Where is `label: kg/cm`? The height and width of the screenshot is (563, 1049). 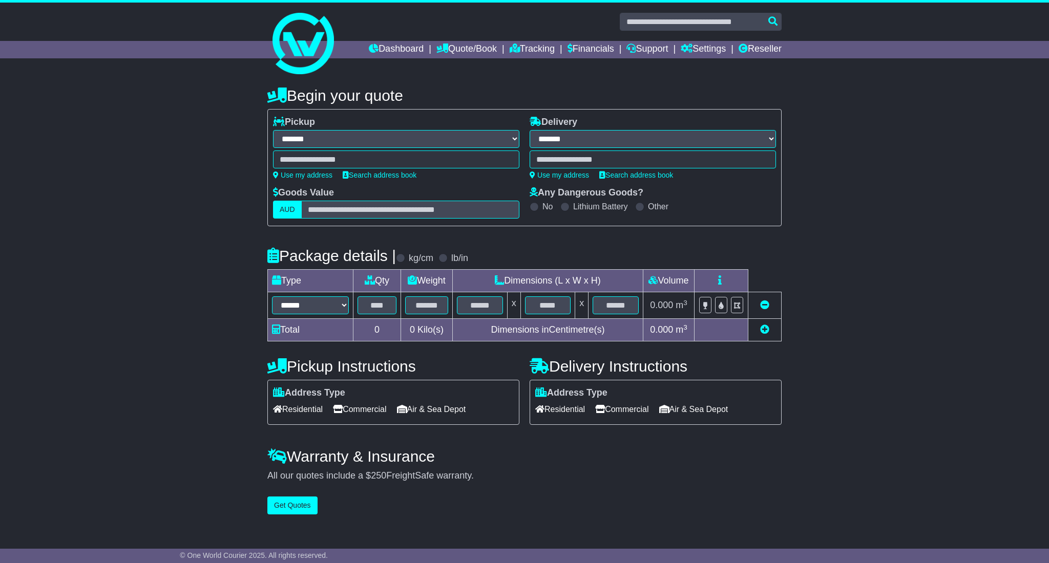
label: kg/cm is located at coordinates (421, 259).